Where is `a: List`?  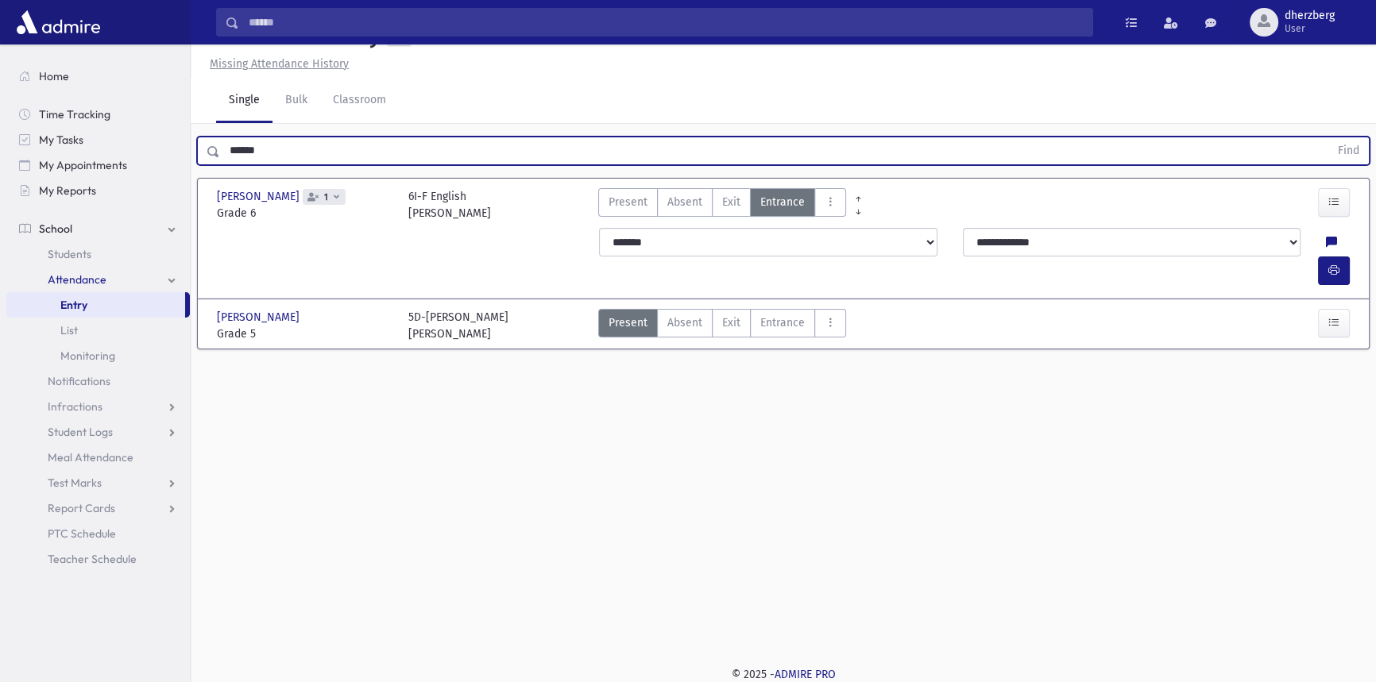 a: List is located at coordinates (98, 331).